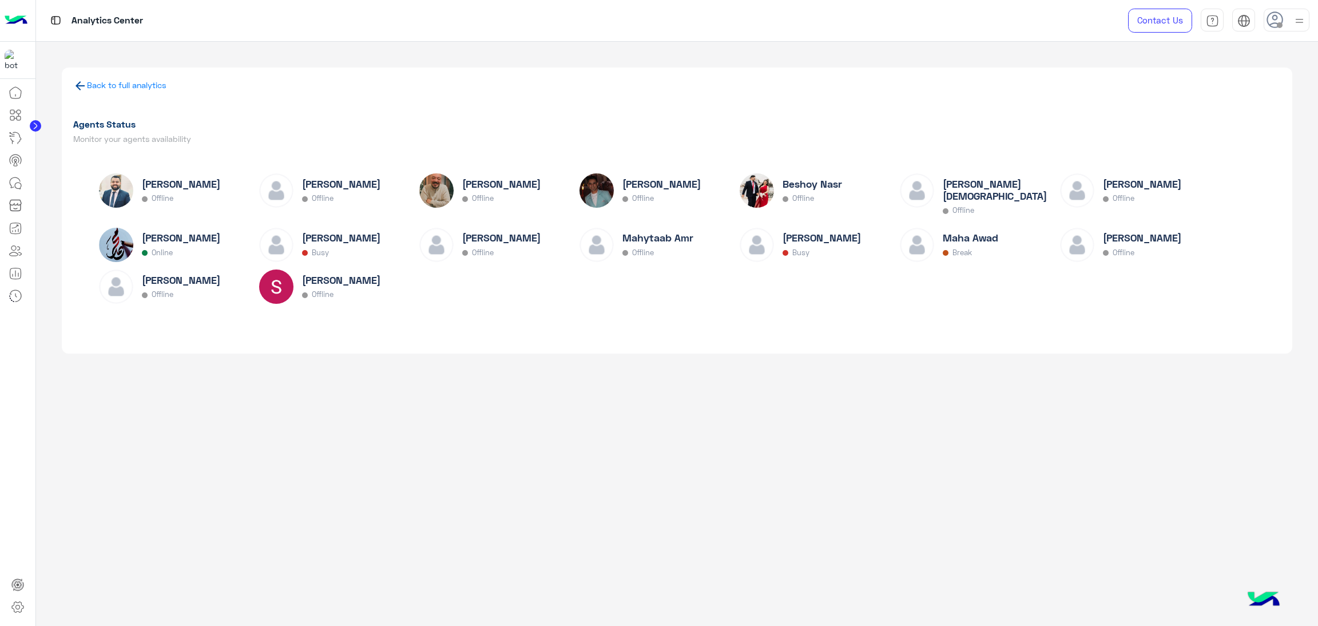 This screenshot has width=1318, height=626. Describe the element at coordinates (1160, 21) in the screenshot. I see `a: Contact Us` at that location.